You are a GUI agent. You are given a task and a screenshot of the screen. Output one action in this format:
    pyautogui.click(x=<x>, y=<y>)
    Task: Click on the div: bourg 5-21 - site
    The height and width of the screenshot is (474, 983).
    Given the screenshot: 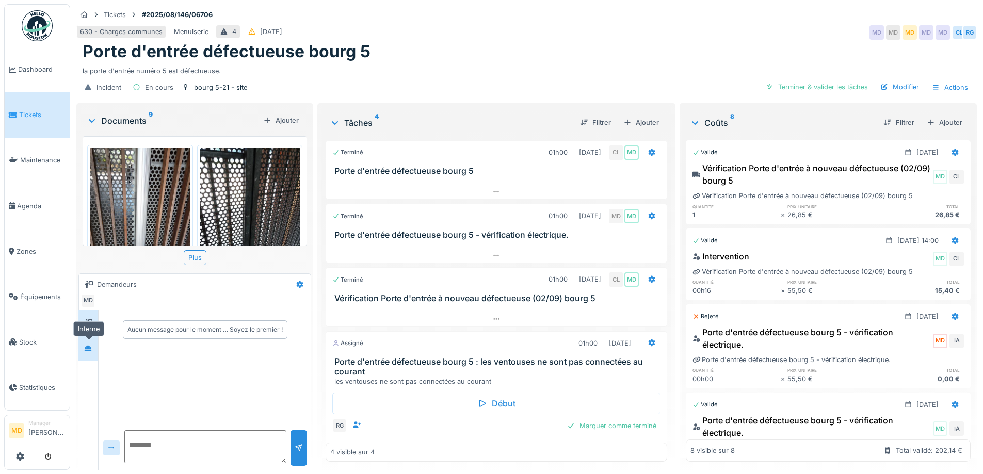 What is the action you would take?
    pyautogui.click(x=220, y=87)
    